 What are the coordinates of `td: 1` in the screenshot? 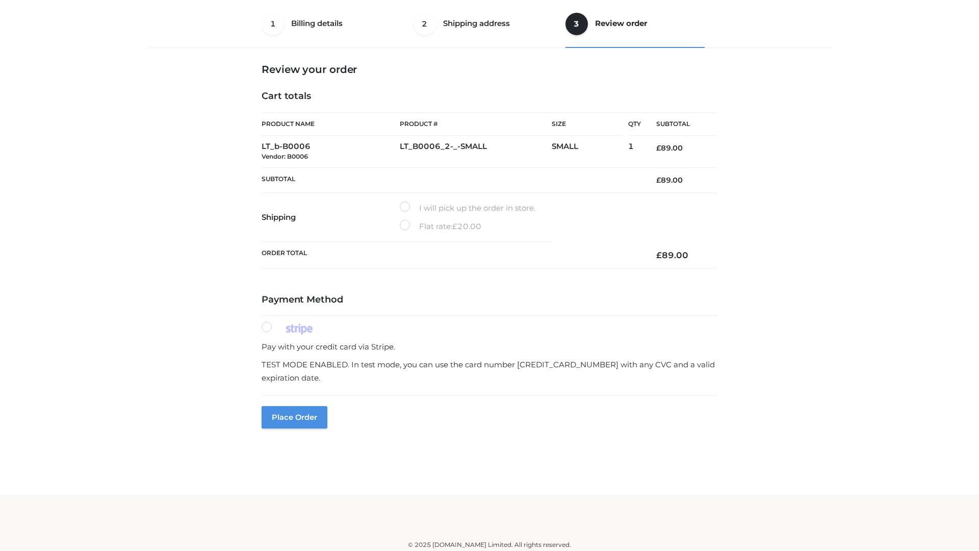 It's located at (634, 151).